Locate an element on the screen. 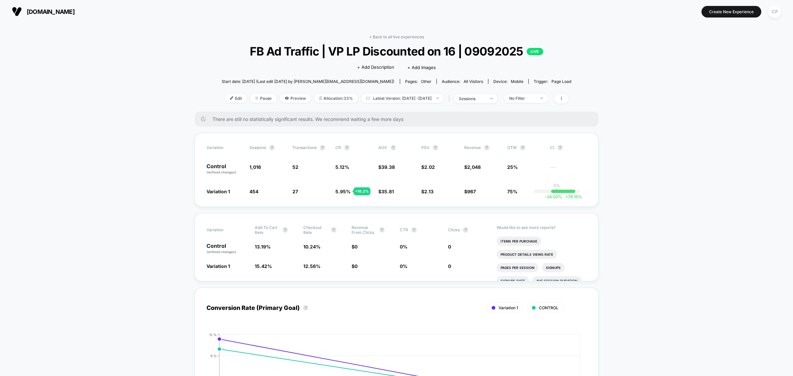 This screenshot has height=376, width=793. tspan: 12 % is located at coordinates (213, 334).